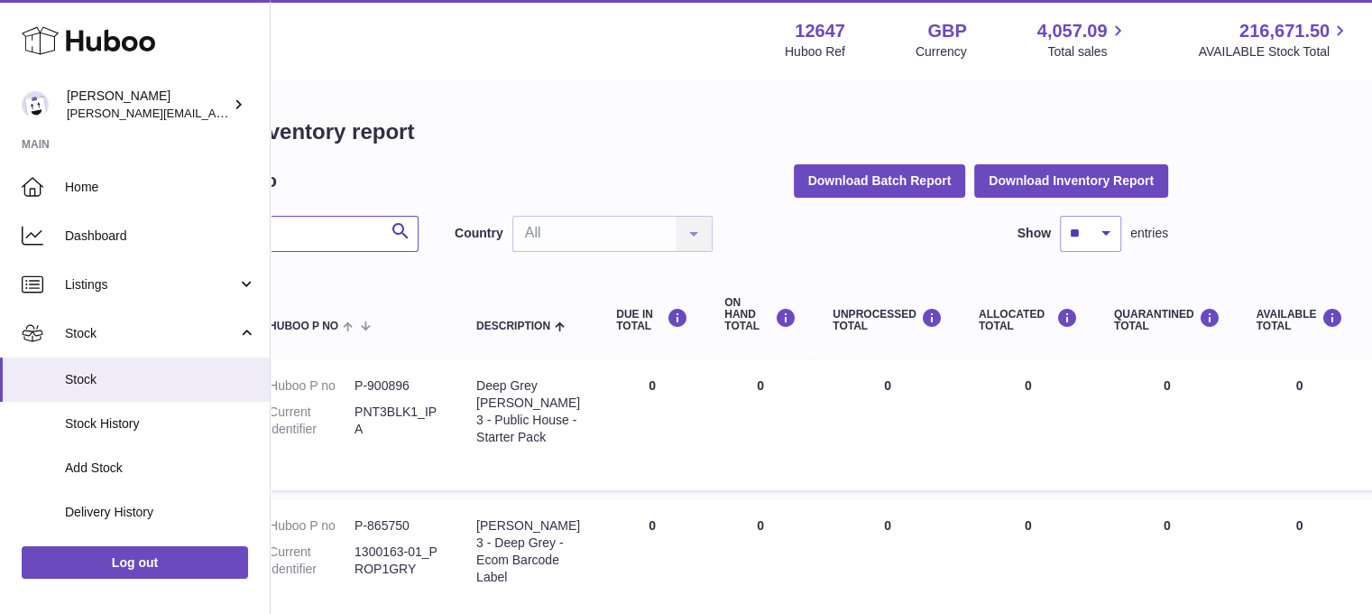 The width and height of the screenshot is (1372, 614). I want to click on a: 4,057.09 Total sales, so click(1083, 40).